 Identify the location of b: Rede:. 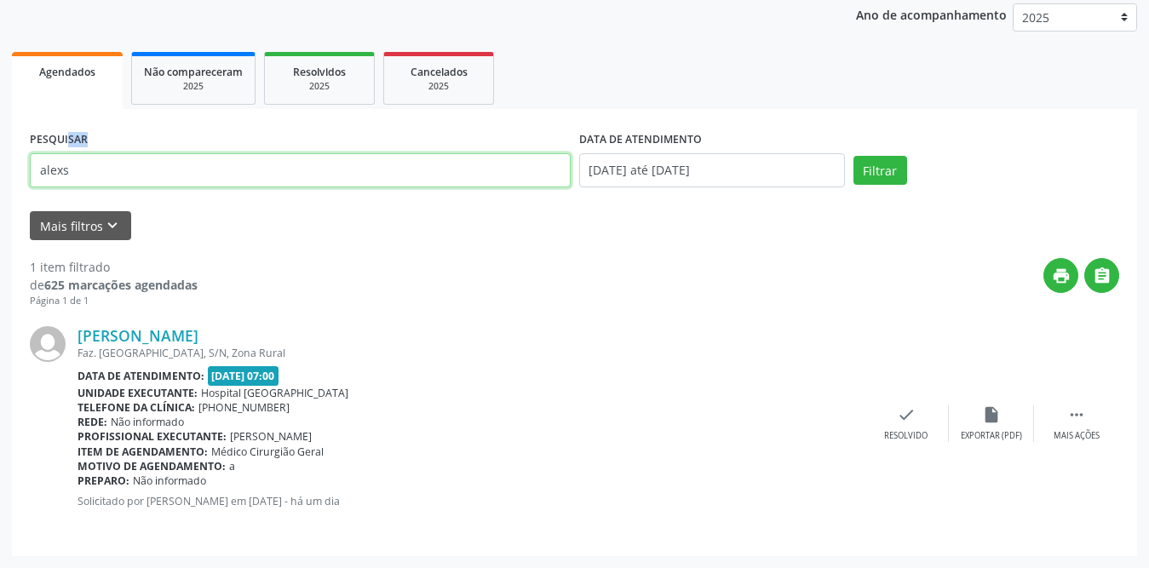
(92, 421).